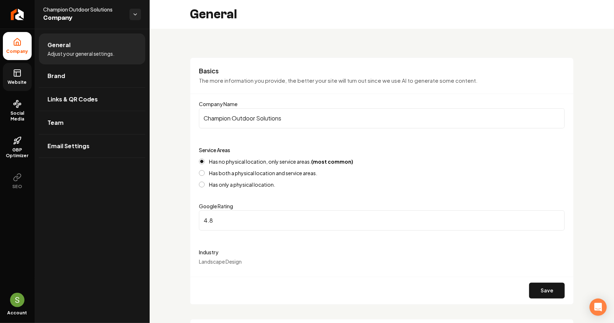 The height and width of the screenshot is (323, 614). What do you see at coordinates (263, 173) in the screenshot?
I see `label: Has both a physical location and service areas.` at bounding box center [263, 173].